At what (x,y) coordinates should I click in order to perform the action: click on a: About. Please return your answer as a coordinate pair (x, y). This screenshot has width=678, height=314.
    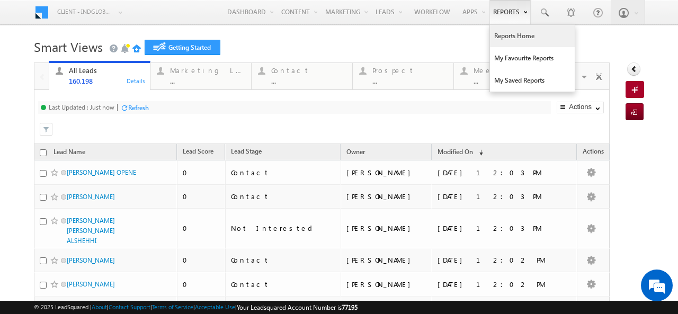
    Looking at the image, I should click on (99, 307).